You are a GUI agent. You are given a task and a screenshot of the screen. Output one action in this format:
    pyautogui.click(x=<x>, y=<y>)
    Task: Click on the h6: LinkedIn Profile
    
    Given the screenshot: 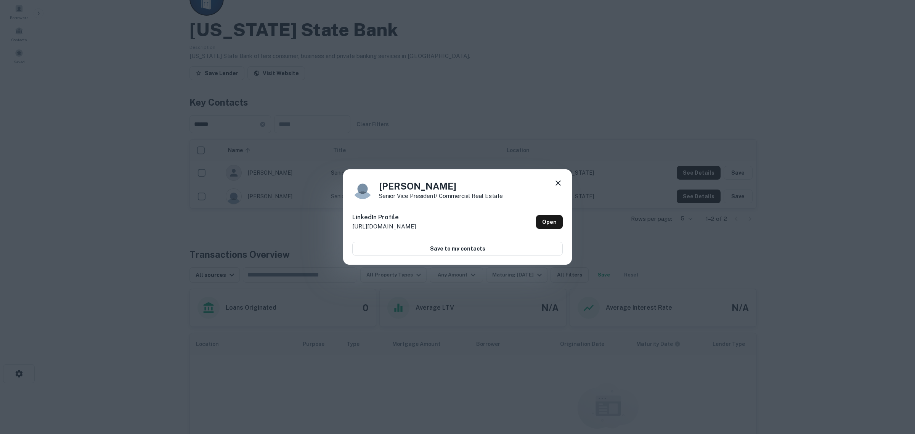 What is the action you would take?
    pyautogui.click(x=384, y=217)
    